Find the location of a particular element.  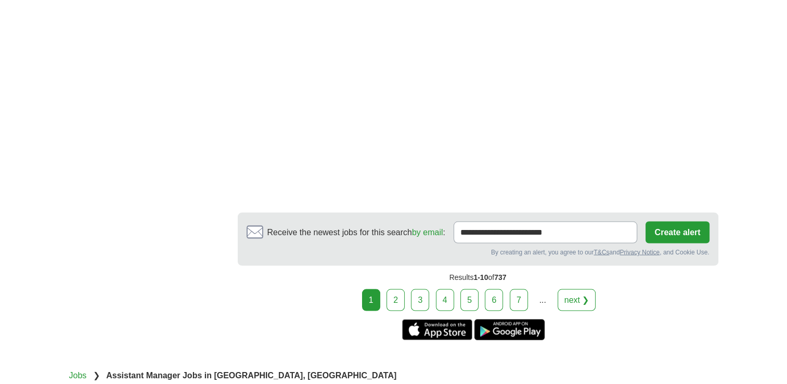

div: 1 is located at coordinates (371, 300).